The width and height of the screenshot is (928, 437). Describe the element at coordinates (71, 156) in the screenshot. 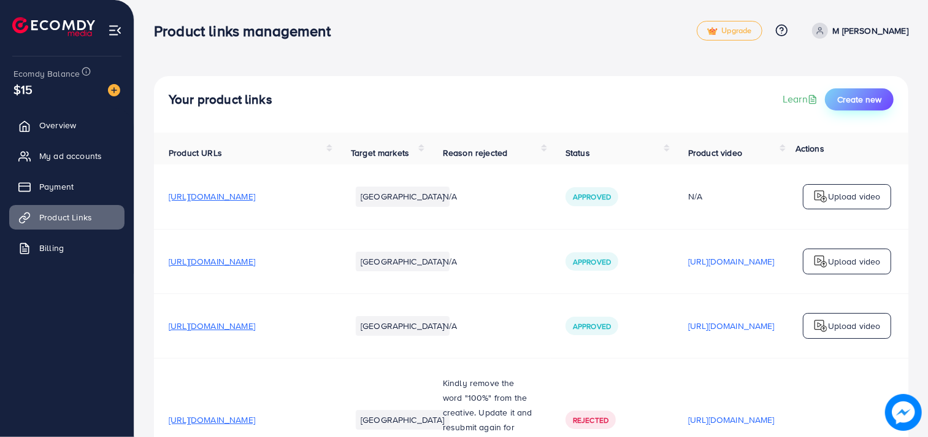

I see `span: My ad accounts` at that location.